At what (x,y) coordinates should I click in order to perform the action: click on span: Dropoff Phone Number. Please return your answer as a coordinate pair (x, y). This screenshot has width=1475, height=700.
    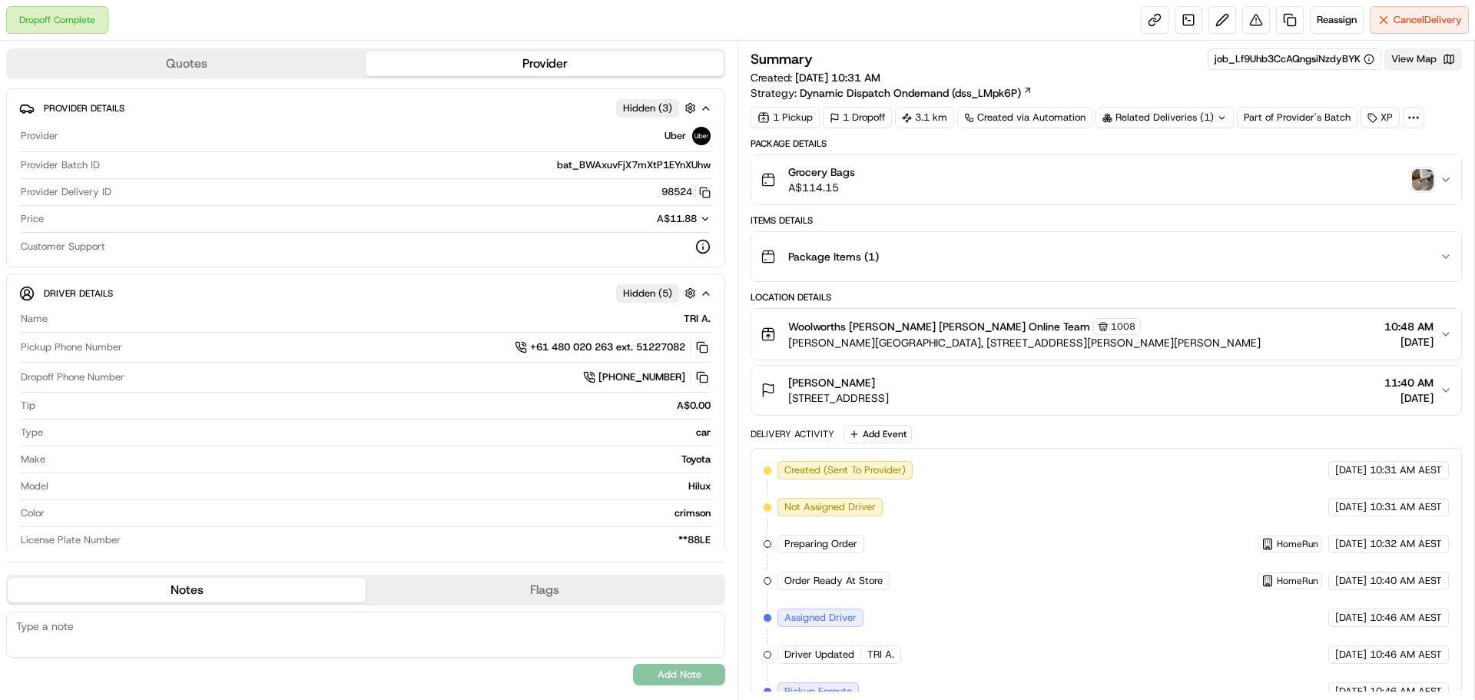
    Looking at the image, I should click on (72, 377).